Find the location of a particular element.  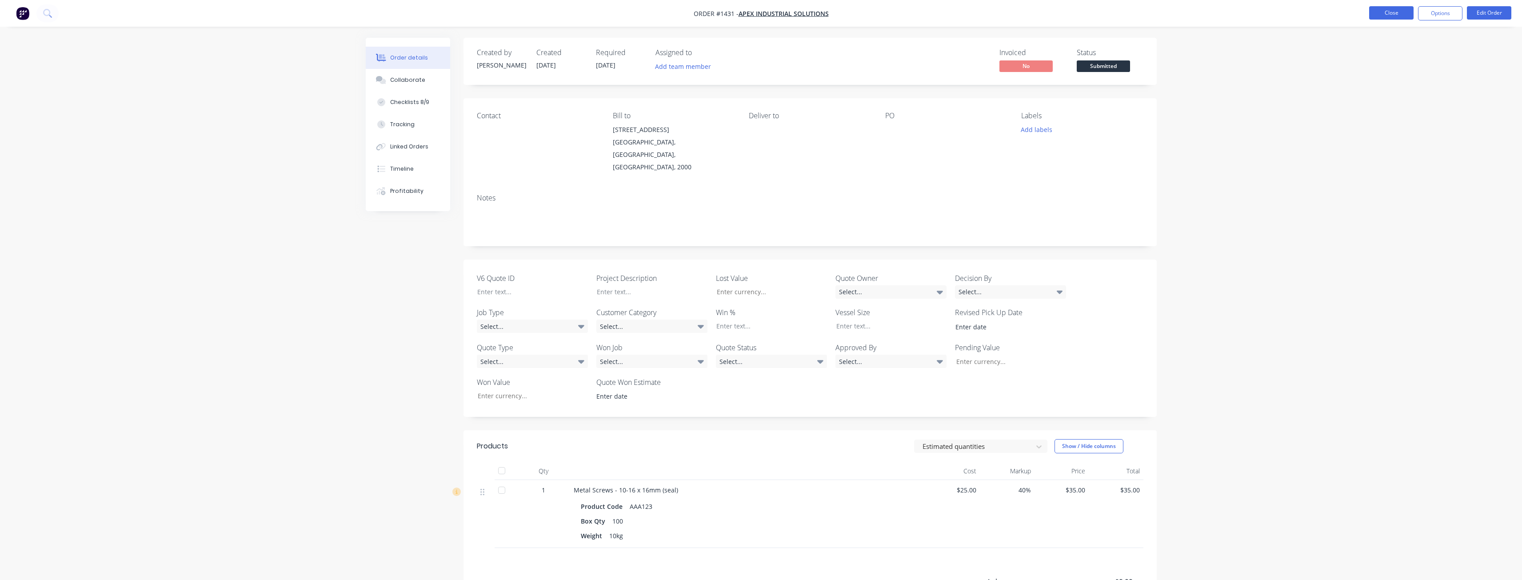

div: Assigned to is located at coordinates (700, 52).